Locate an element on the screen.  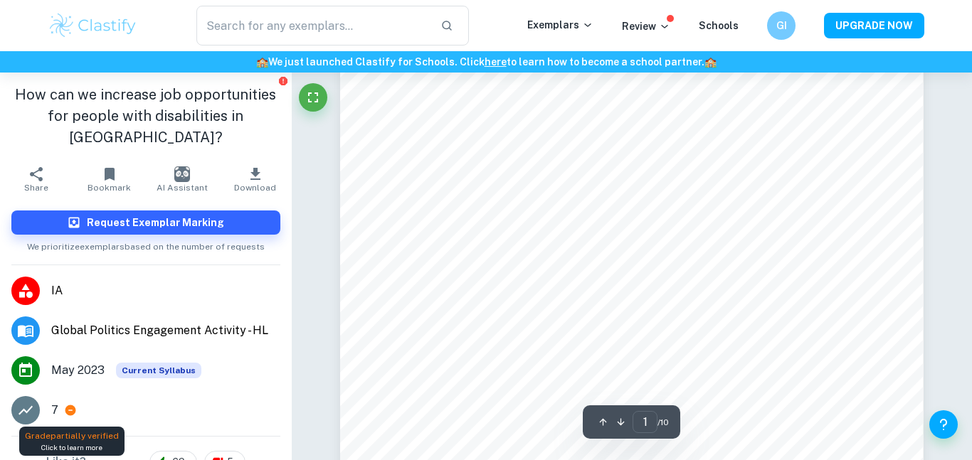
input: Search for any exemplars... is located at coordinates (312, 26).